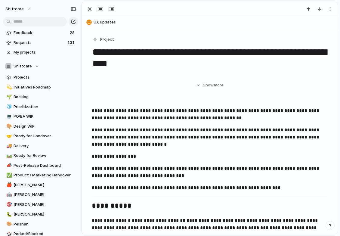  What do you see at coordinates (41, 52) in the screenshot?
I see `a: My projects` at bounding box center [41, 52].